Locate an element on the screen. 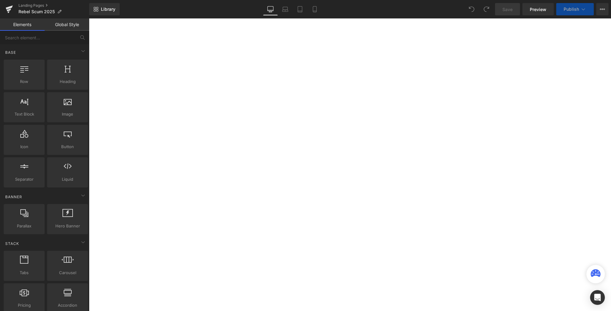 This screenshot has height=311, width=611. span: Carousel is located at coordinates (67, 273).